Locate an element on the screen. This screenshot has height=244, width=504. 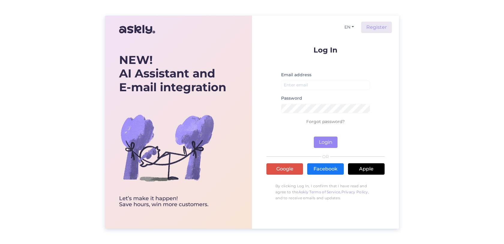
input: Enter email is located at coordinates (326, 85).